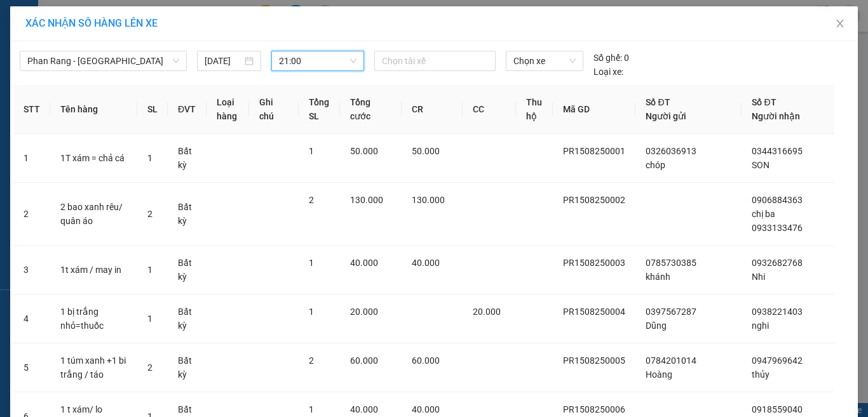  Describe the element at coordinates (93, 270) in the screenshot. I see `td: 1t xám / may in` at that location.